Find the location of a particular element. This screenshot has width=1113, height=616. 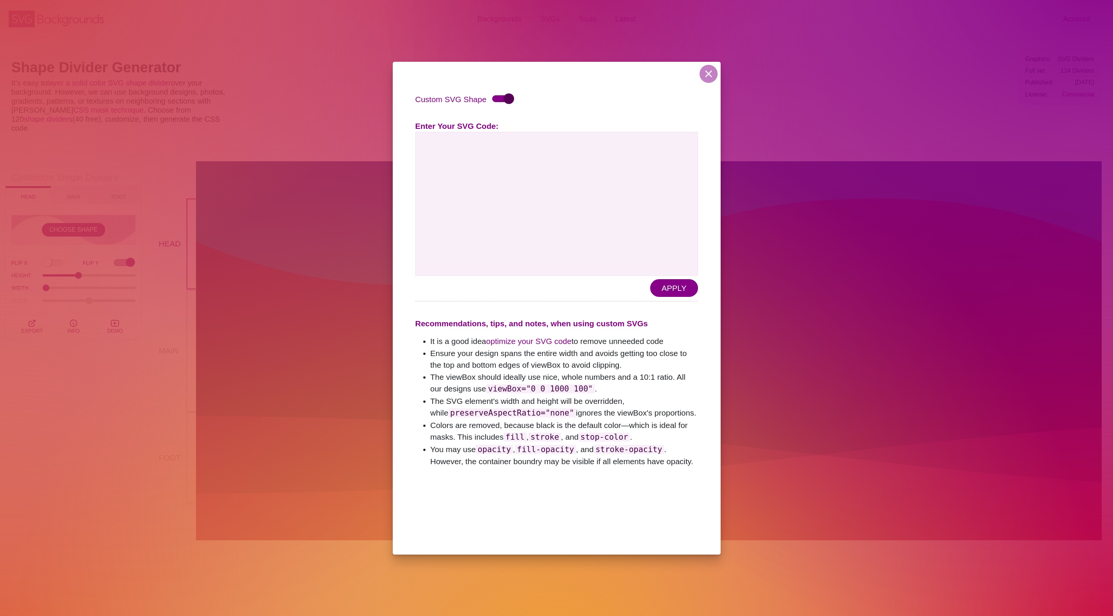

code: stroke is located at coordinates (544, 437).